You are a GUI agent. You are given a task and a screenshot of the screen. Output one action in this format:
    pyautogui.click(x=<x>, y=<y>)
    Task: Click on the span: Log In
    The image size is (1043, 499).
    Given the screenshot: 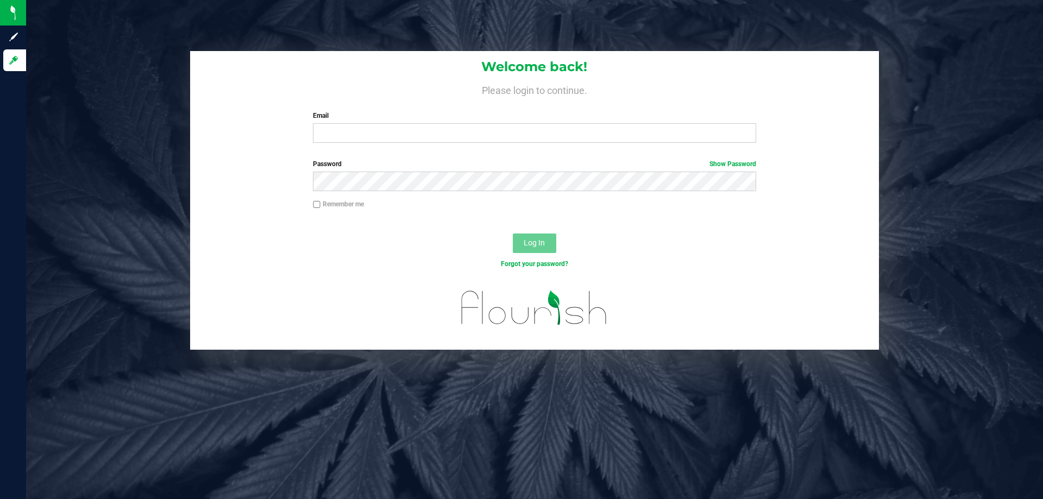 What is the action you would take?
    pyautogui.click(x=534, y=243)
    